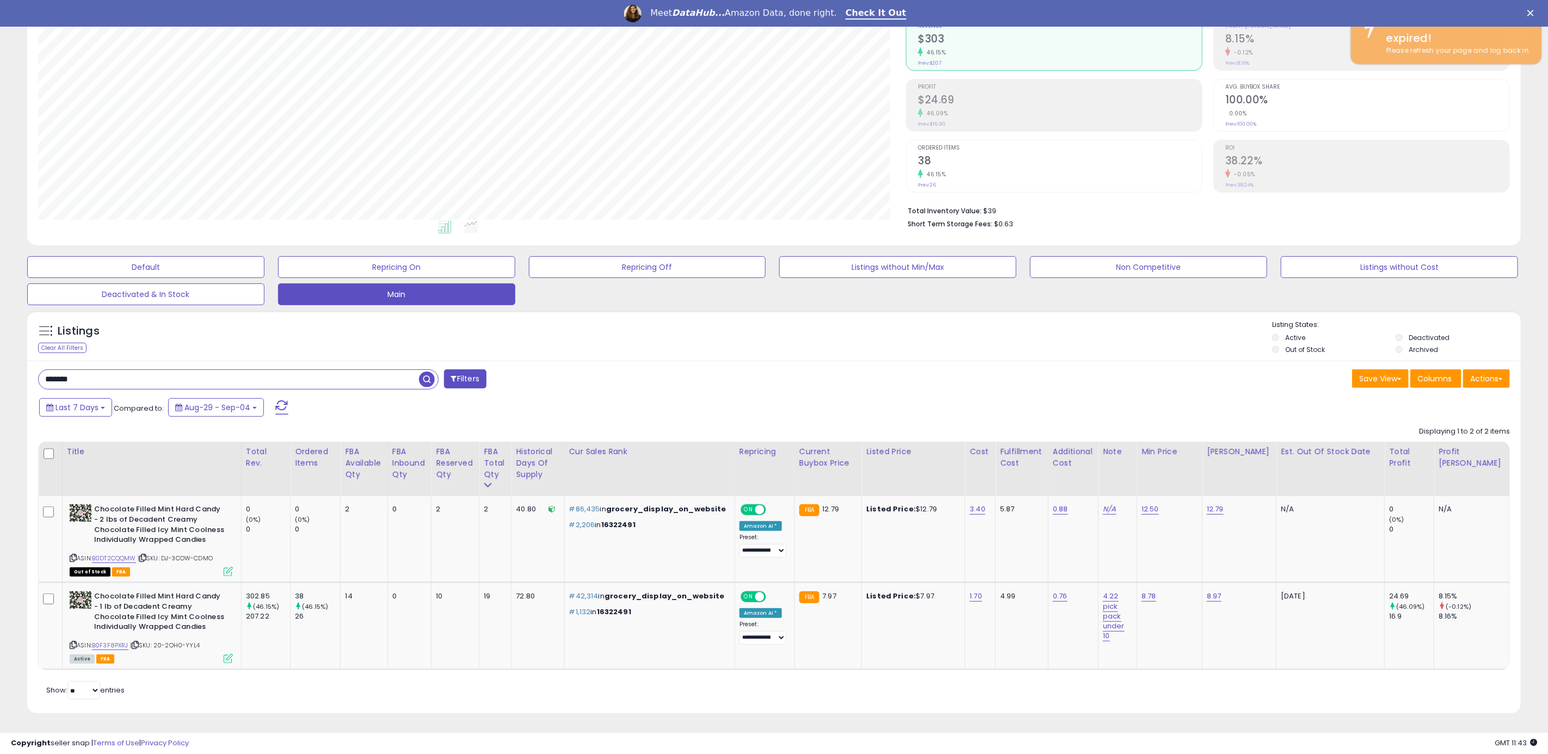  What do you see at coordinates (698, 13) in the screenshot?
I see `i: DataHub...` at bounding box center [698, 13].